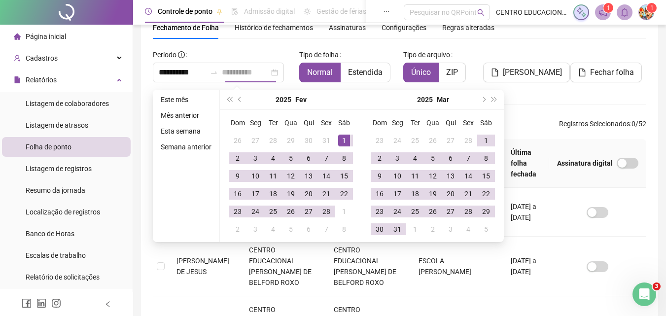 The height and width of the screenshot is (316, 666). What do you see at coordinates (433, 211) in the screenshot?
I see `td: 2025-03-26` at bounding box center [433, 211].